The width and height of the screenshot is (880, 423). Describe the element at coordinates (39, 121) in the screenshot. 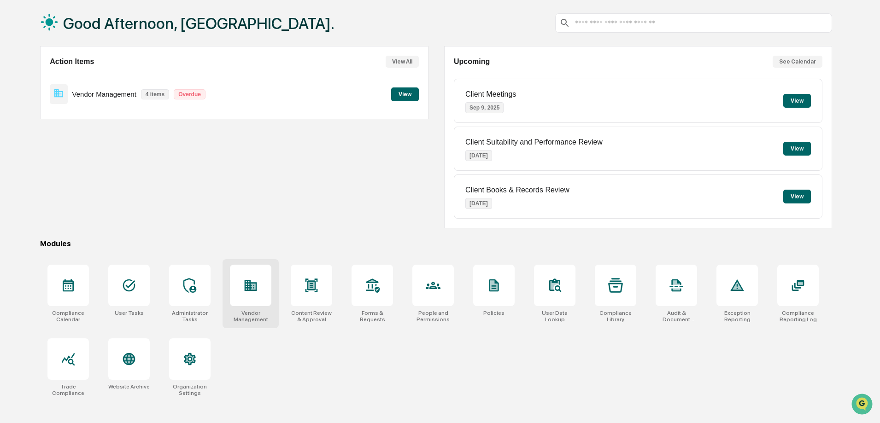

I see `span: Preclearance` at that location.